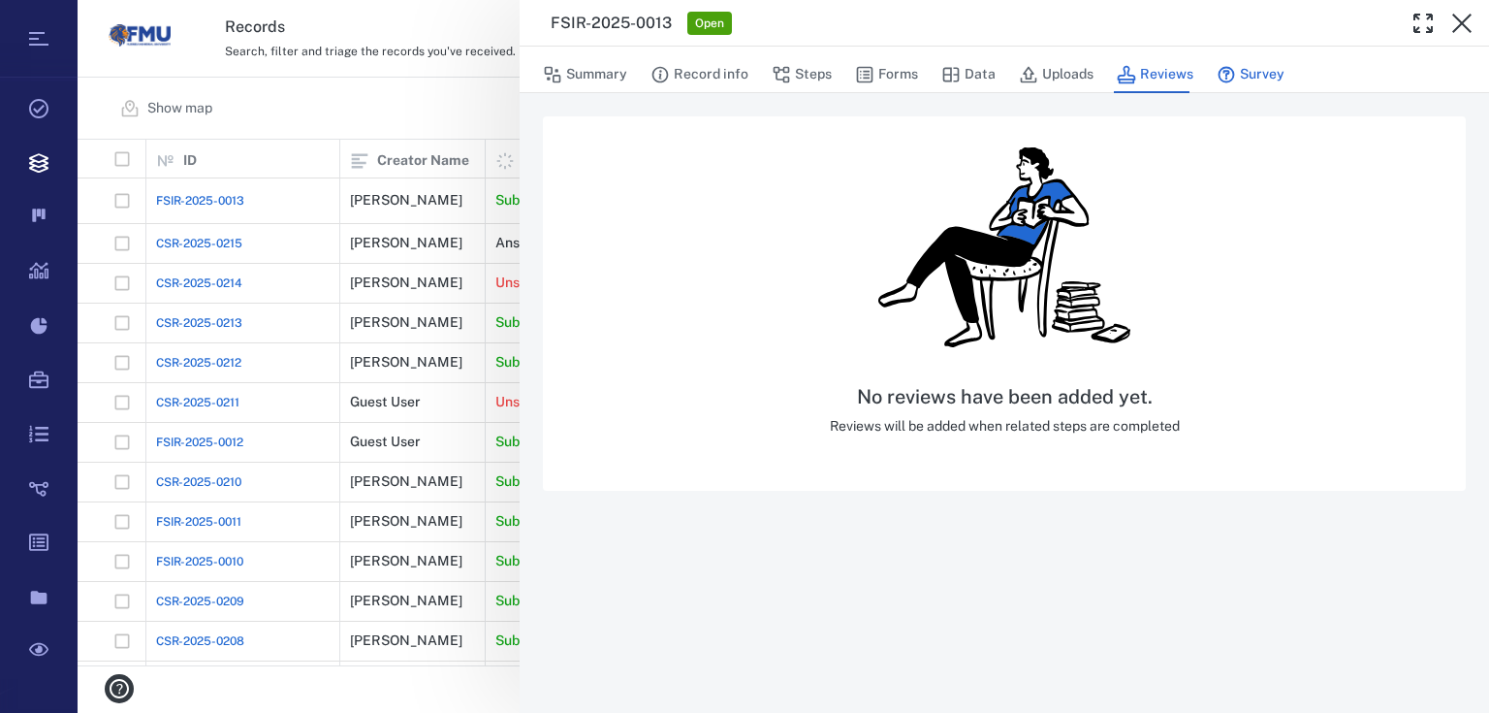 The image size is (1489, 713). What do you see at coordinates (710, 23) in the screenshot?
I see `span: Open` at bounding box center [710, 23].